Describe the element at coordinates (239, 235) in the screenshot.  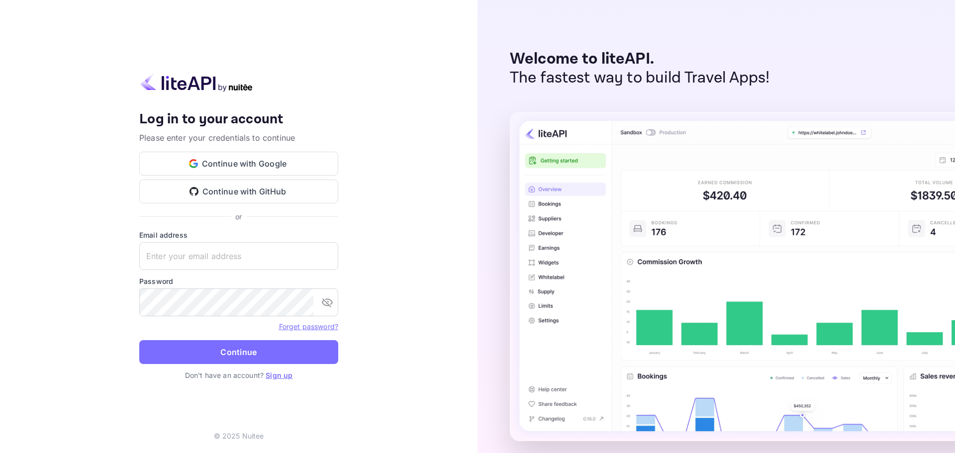
I see `label: Email address` at that location.